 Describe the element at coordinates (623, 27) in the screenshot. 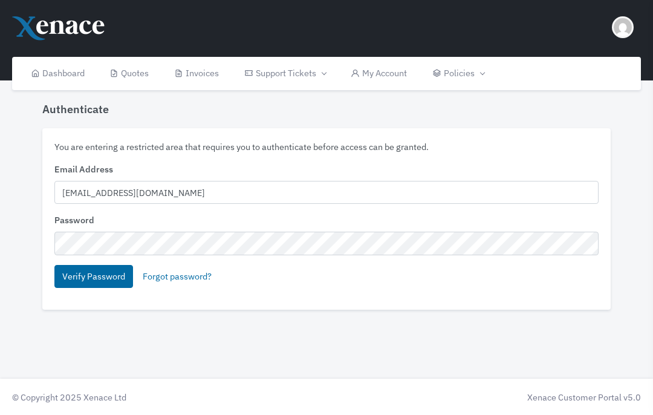

I see `img: Header Avatar` at that location.